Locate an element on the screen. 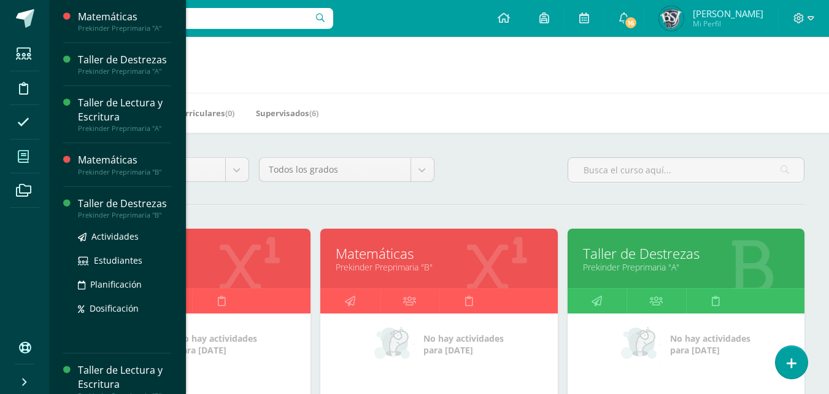 This screenshot has width=829, height=394. input: Busca un usuario... is located at coordinates (195, 18).